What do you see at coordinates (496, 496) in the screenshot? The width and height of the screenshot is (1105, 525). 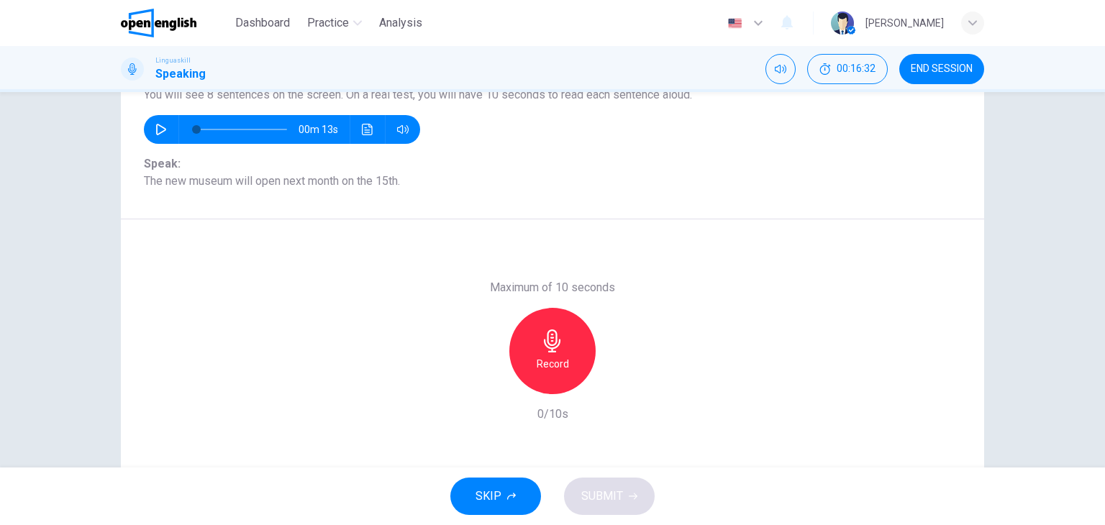 I see `button: SKIP` at bounding box center [496, 496].